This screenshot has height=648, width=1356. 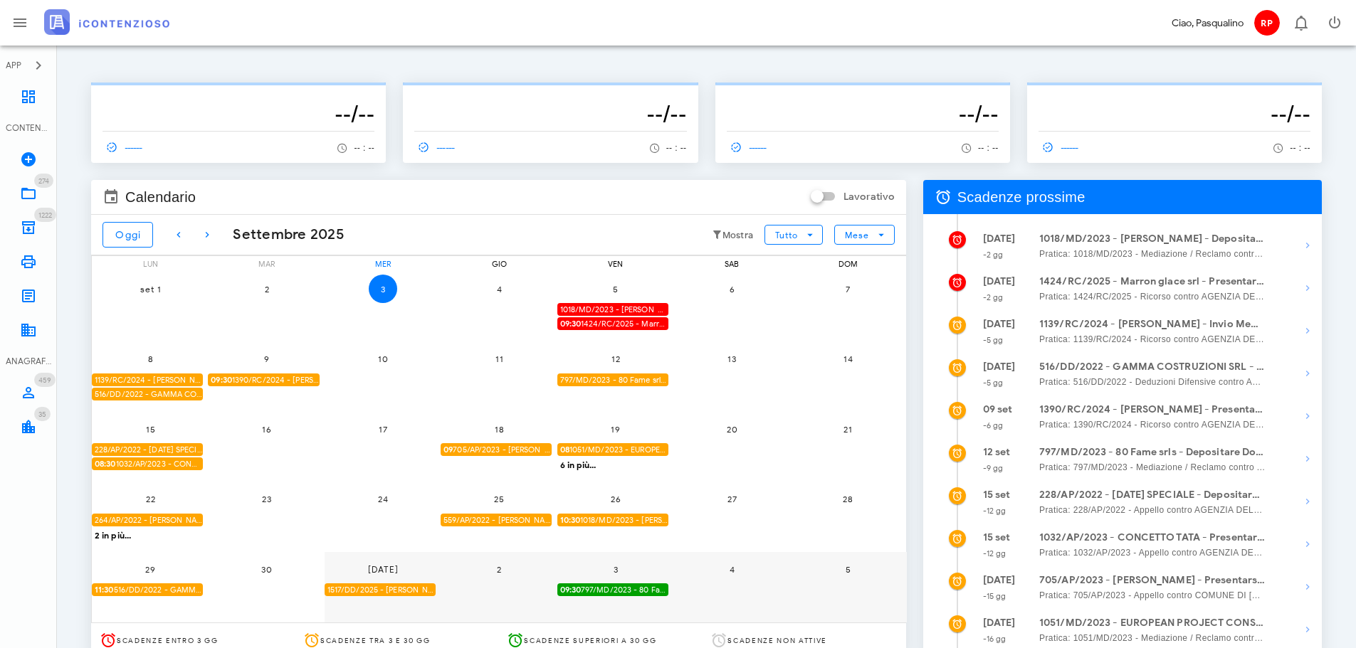 What do you see at coordinates (732, 289) in the screenshot?
I see `button: 6` at bounding box center [732, 289].